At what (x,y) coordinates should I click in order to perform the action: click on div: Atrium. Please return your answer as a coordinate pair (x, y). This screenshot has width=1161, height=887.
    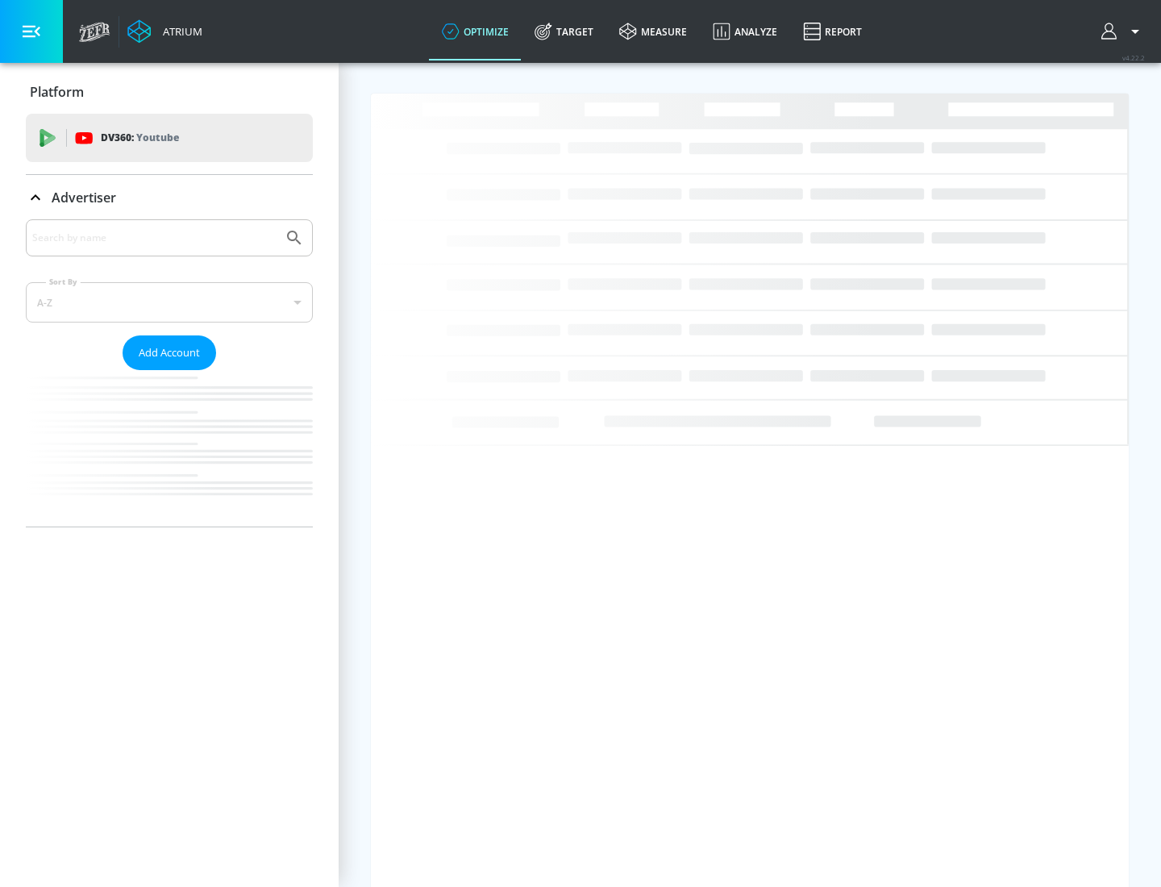
    Looking at the image, I should click on (179, 31).